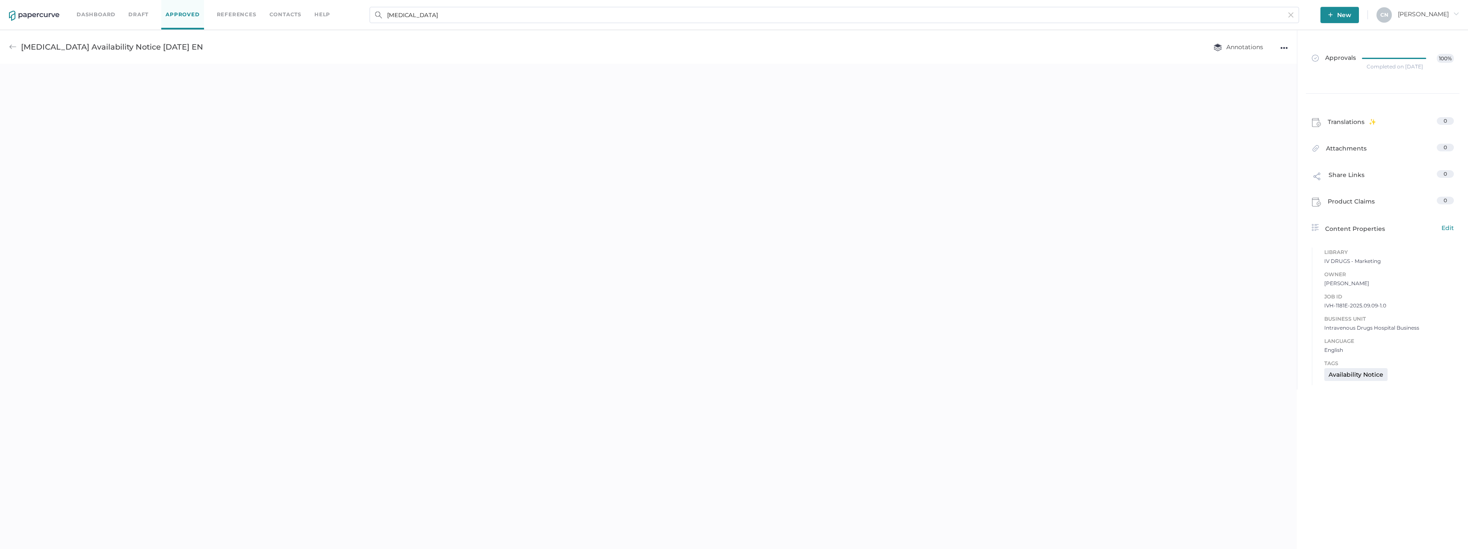 The height and width of the screenshot is (549, 1468). I want to click on span: Business Unit, so click(1389, 319).